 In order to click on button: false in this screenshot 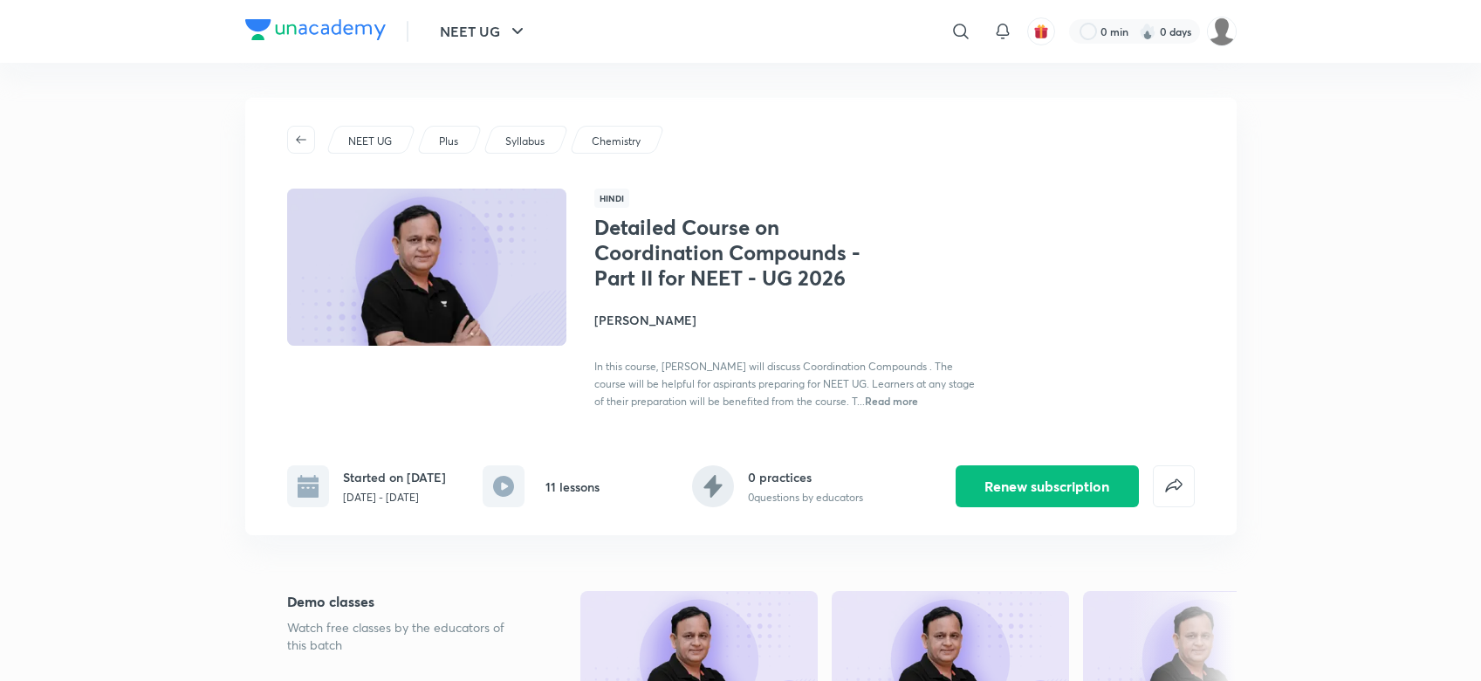, I will do `click(1174, 486)`.